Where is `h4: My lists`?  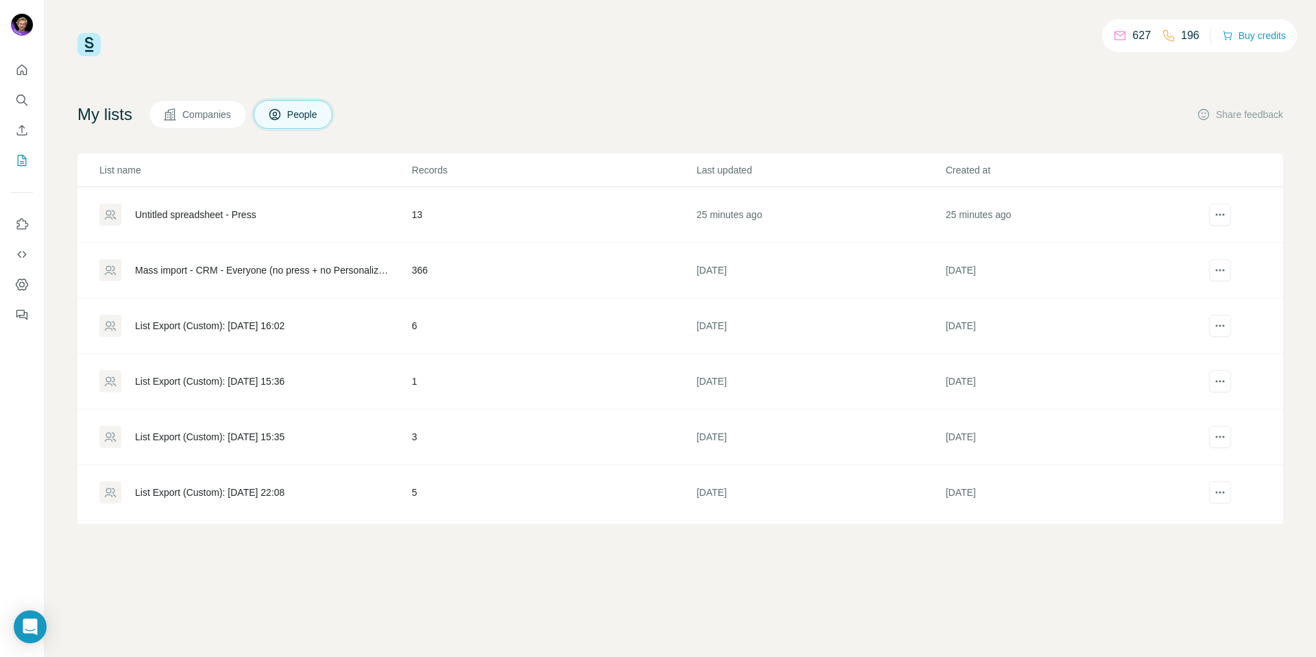 h4: My lists is located at coordinates (105, 114).